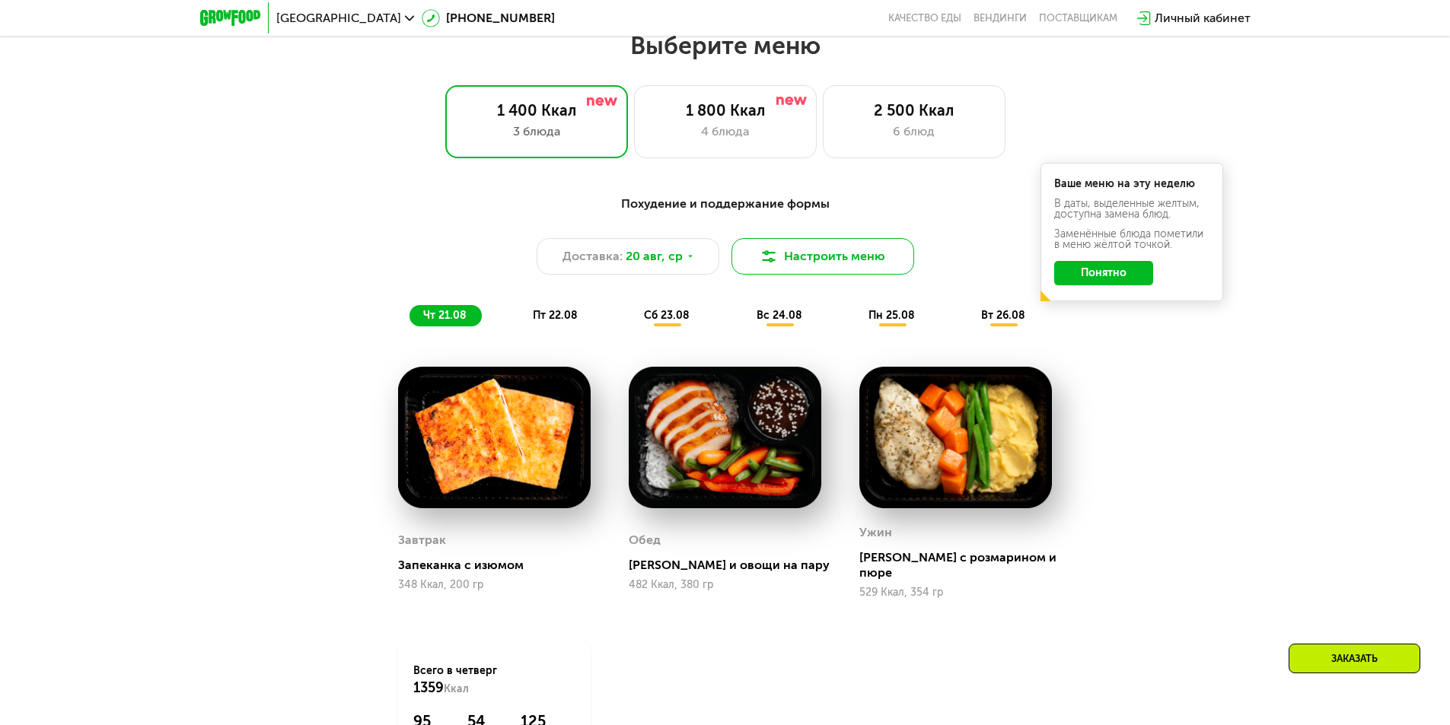 This screenshot has width=1450, height=725. I want to click on div: 1 400 Ккал, so click(537, 110).